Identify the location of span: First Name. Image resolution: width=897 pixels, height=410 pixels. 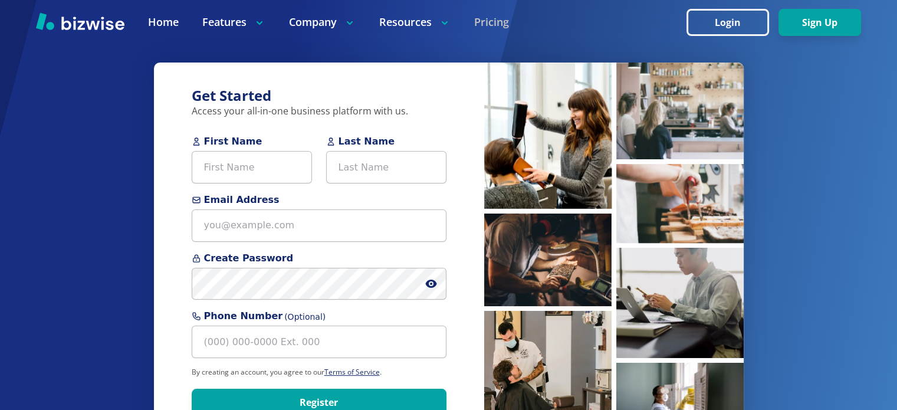
(252, 141).